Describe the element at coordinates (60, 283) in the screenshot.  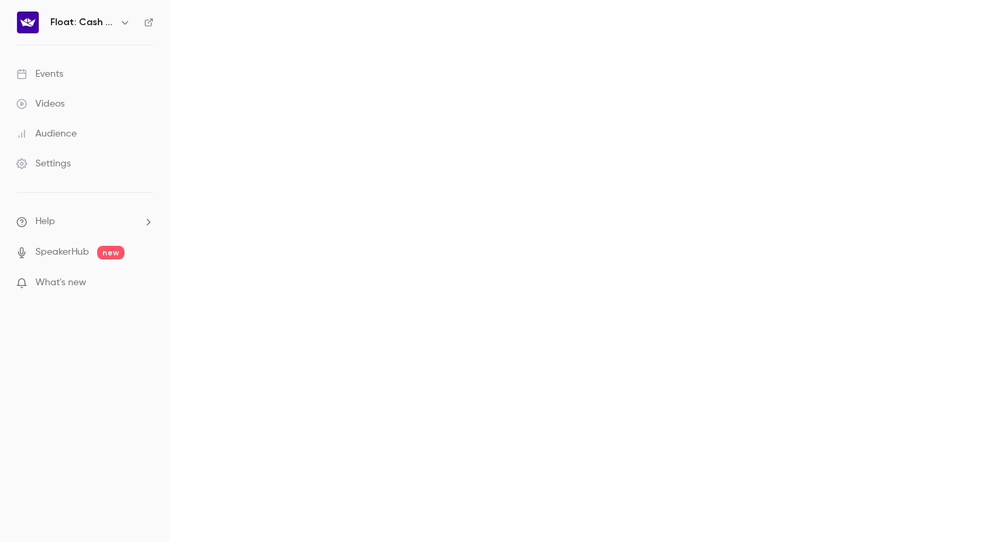
I see `span: What's new` at that location.